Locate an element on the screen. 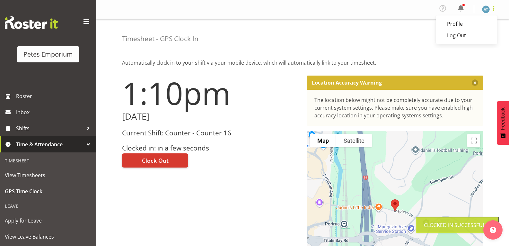 Image resolution: width=509 pixels, height=246 pixels. img: Rosterit website logo is located at coordinates (31, 22).